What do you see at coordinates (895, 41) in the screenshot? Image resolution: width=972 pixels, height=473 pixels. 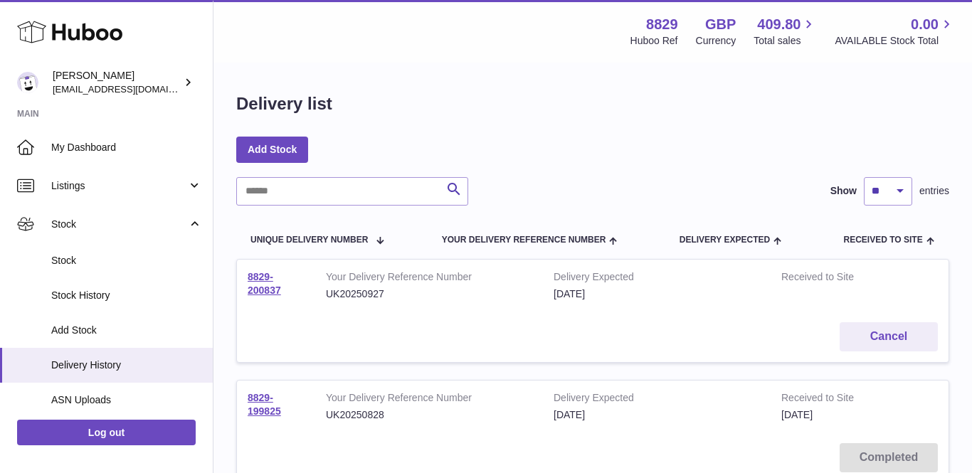 I see `span: AVAILABLE Stock Total` at bounding box center [895, 41].